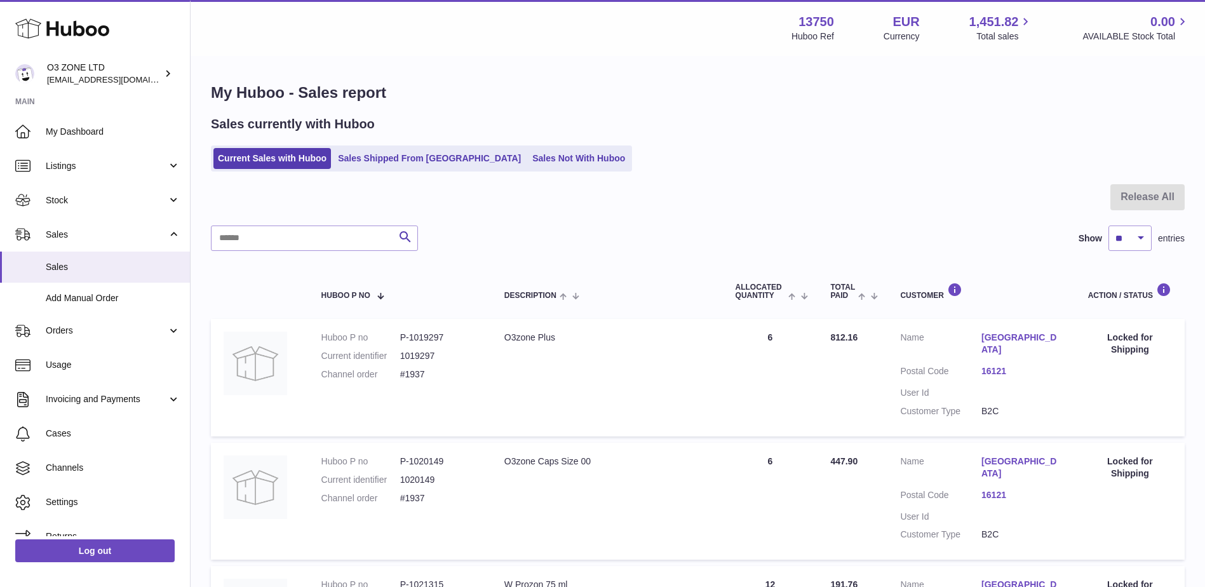 The height and width of the screenshot is (587, 1205). Describe the element at coordinates (113, 467) in the screenshot. I see `span: Channels` at that location.